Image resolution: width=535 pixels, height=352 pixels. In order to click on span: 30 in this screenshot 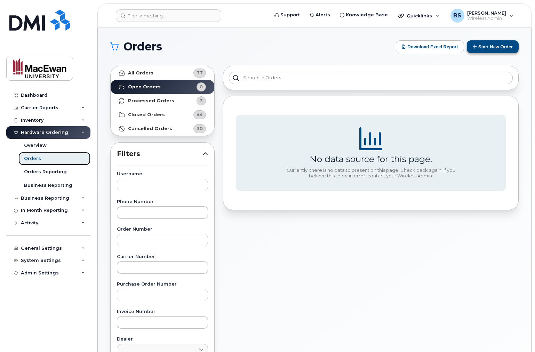, I will do `click(200, 128)`.